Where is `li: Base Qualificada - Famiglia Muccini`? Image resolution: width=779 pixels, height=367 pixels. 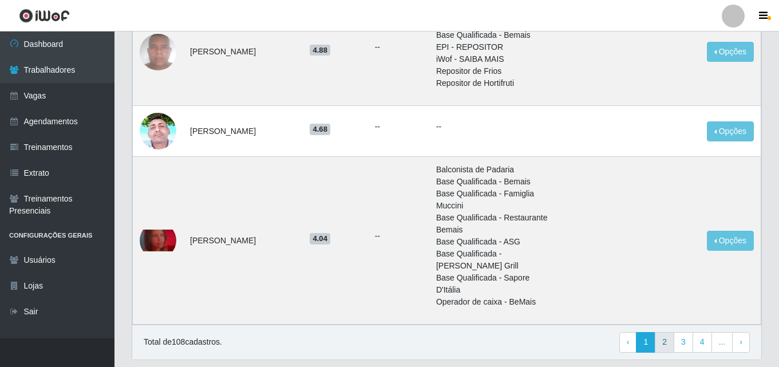 li: Base Qualificada - Famiglia Muccini is located at coordinates (494, 200).